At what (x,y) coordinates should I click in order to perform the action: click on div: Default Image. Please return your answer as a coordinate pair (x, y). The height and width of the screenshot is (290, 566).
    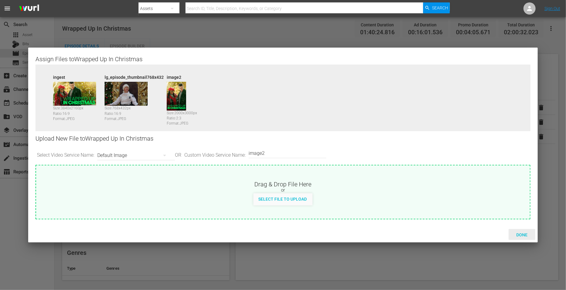
    Looking at the image, I should click on (135, 156).